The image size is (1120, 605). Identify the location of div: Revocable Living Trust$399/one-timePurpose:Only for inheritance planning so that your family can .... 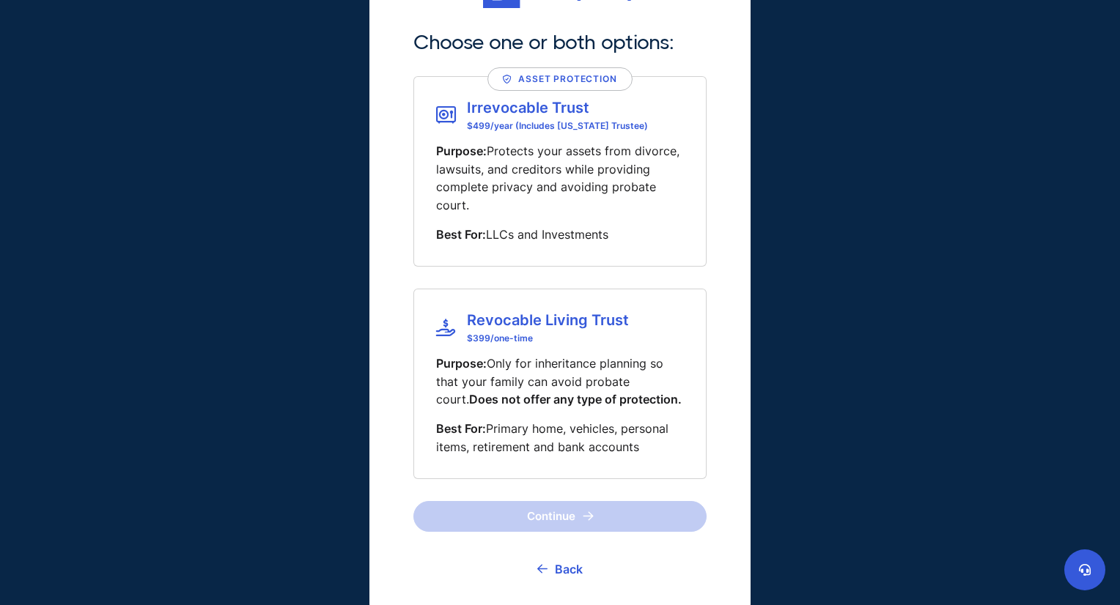
(560, 384).